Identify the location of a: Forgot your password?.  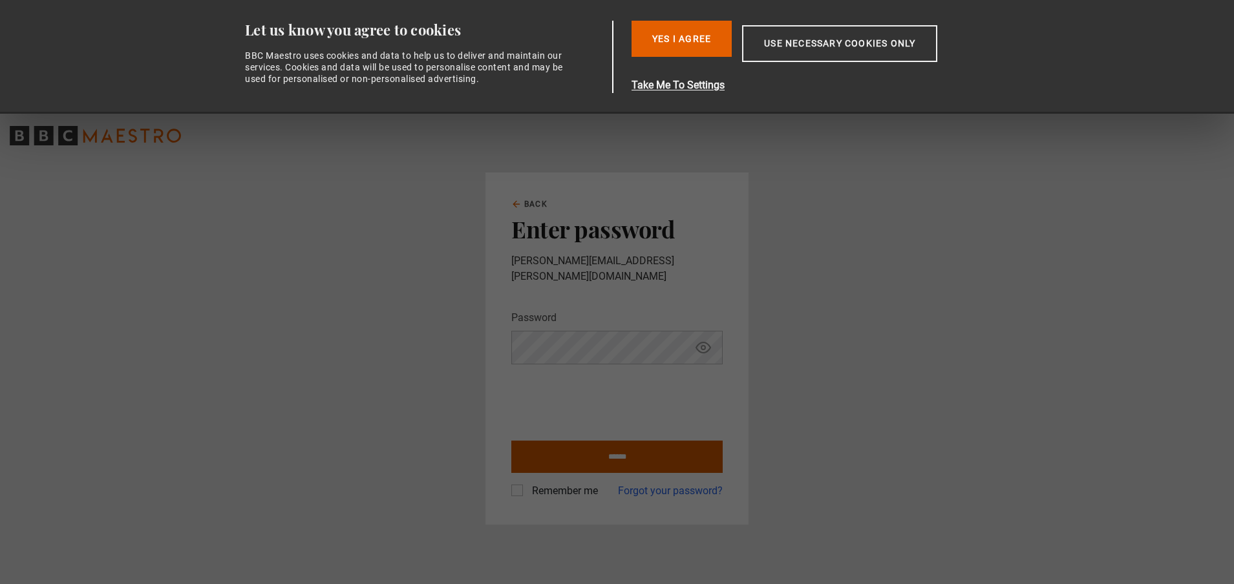
(670, 491).